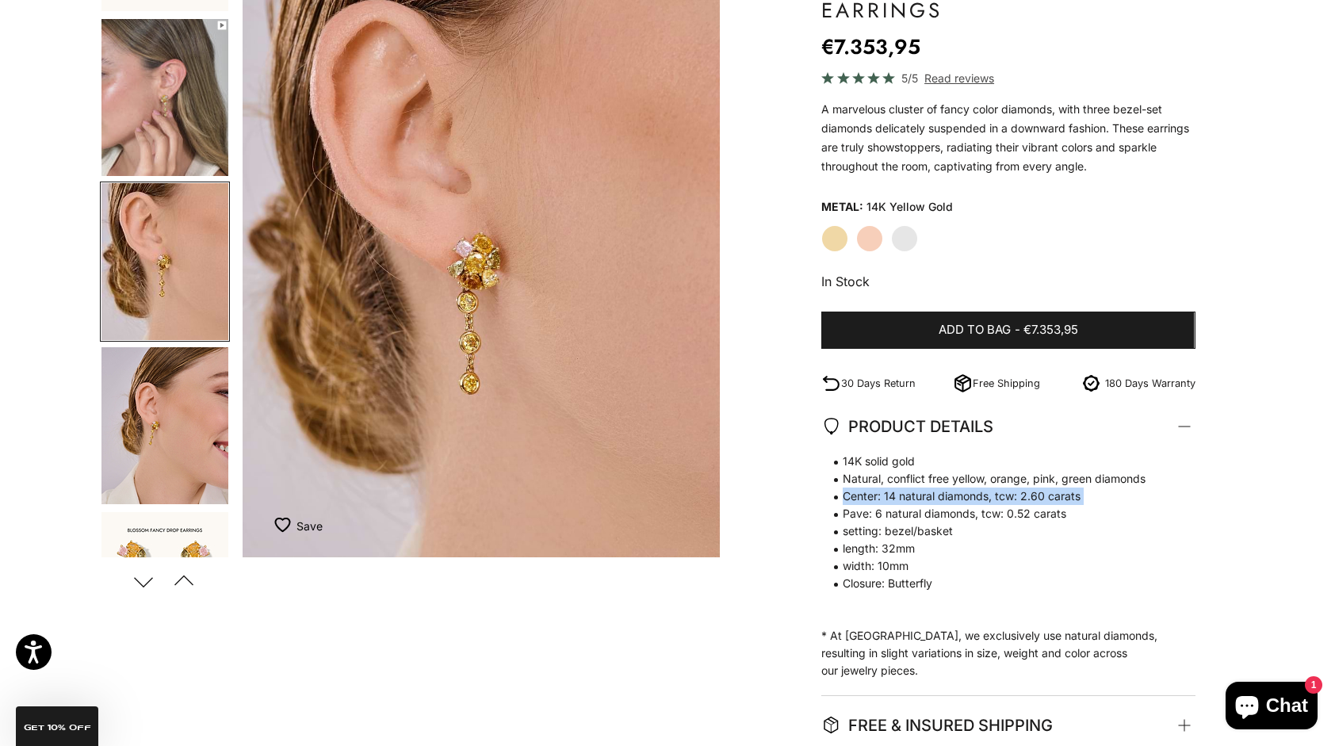 The width and height of the screenshot is (1335, 746). I want to click on span: Read reviews, so click(959, 78).